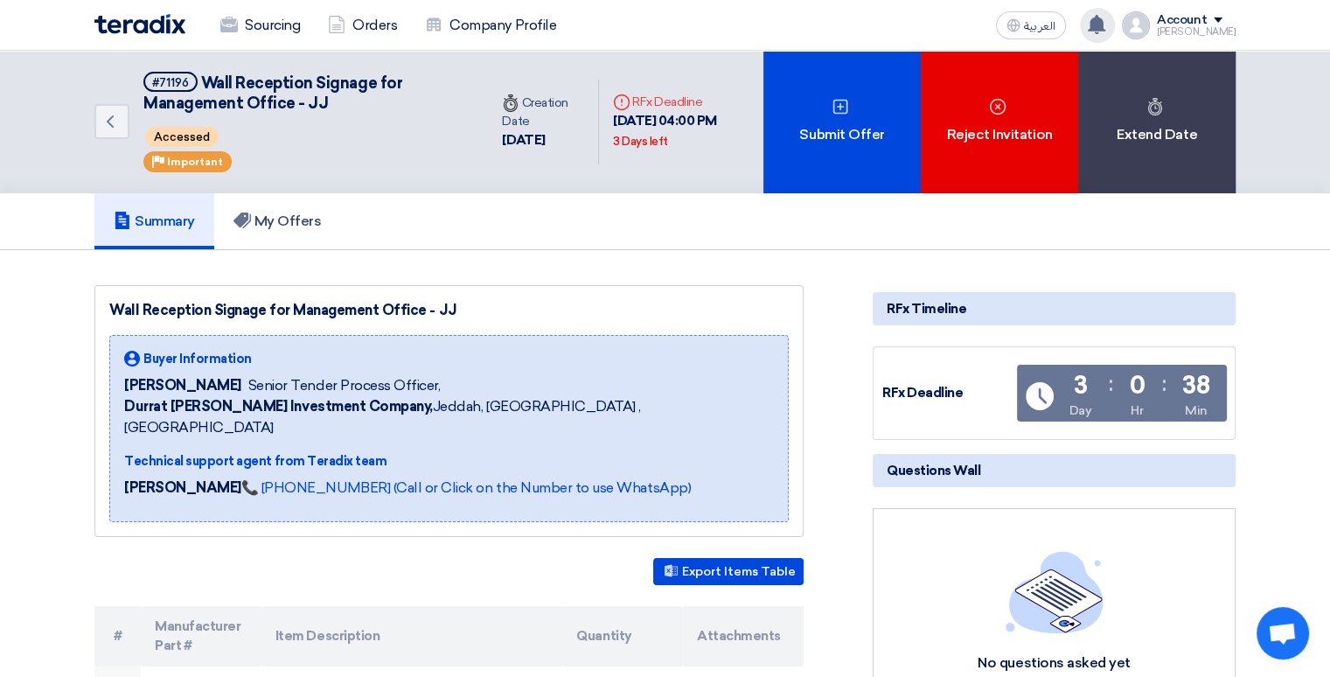 The width and height of the screenshot is (1330, 677). Describe the element at coordinates (623, 636) in the screenshot. I see `th: Quantity` at that location.